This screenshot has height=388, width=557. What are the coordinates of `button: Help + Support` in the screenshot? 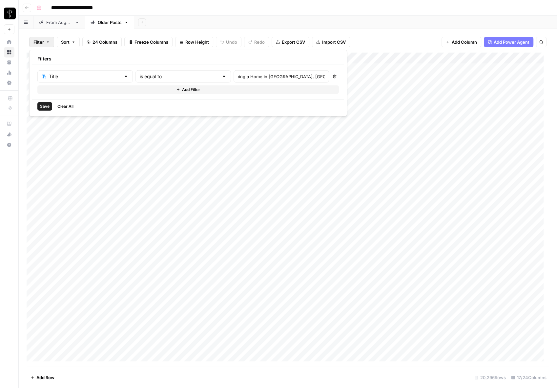 It's located at (9, 145).